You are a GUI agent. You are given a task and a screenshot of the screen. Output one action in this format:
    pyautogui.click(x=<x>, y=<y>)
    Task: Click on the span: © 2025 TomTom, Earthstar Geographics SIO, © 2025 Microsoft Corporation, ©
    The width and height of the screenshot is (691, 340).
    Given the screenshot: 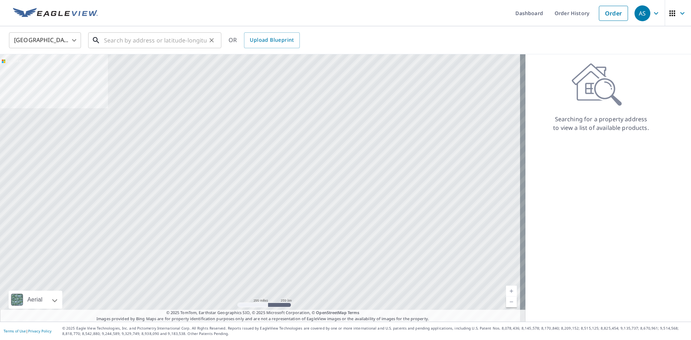 What is the action you would take?
    pyautogui.click(x=263, y=313)
    